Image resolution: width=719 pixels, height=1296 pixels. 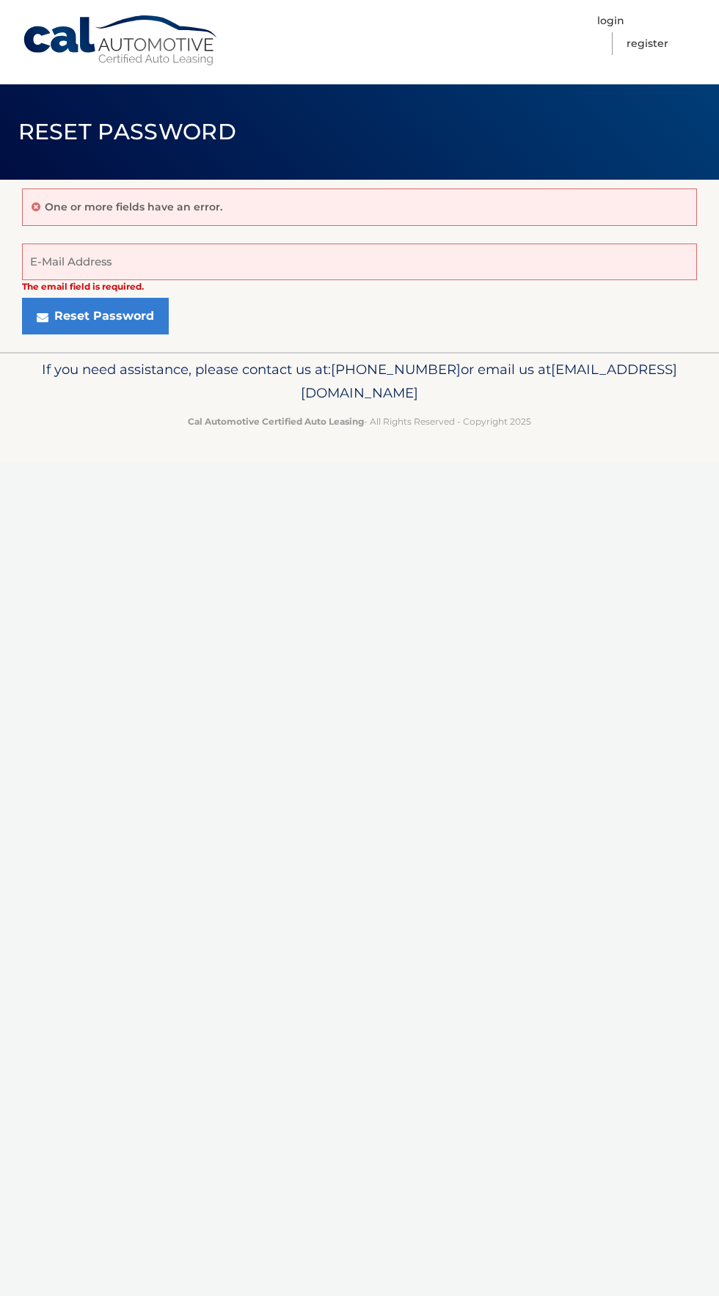 I want to click on p: One or more fields have an error., so click(x=134, y=207).